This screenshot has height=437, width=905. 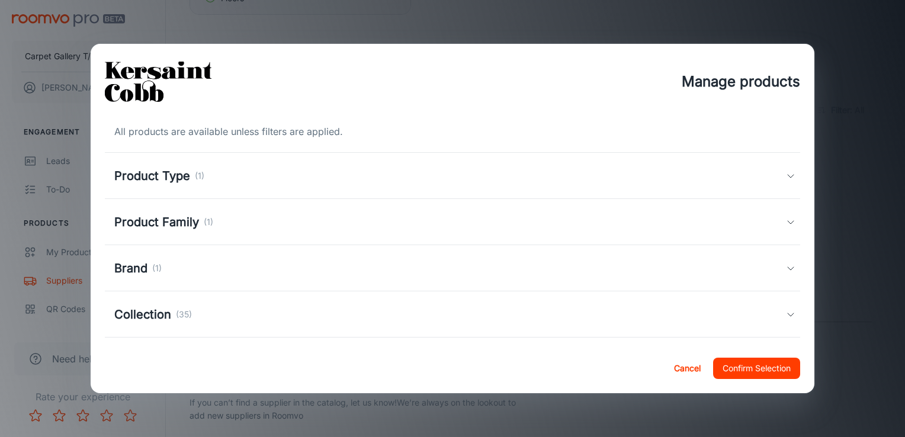 What do you see at coordinates (453, 222) in the screenshot?
I see `div: Product Family(1)` at bounding box center [453, 222].